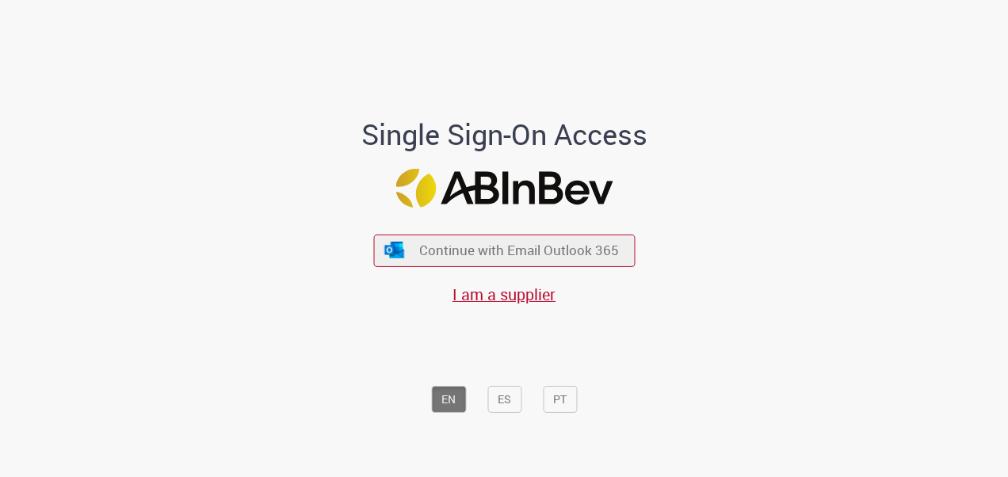  Describe the element at coordinates (449, 399) in the screenshot. I see `button: EN` at that location.